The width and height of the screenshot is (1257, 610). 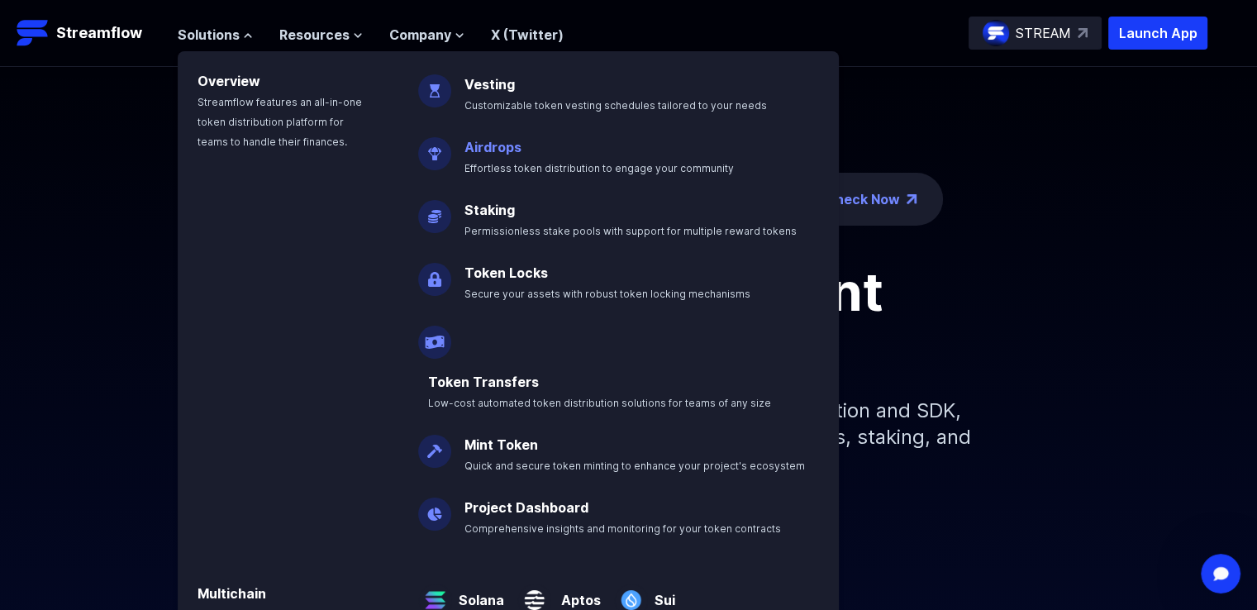 I want to click on span: Low-cost automated token distribution solutions for teams of any size, so click(x=599, y=403).